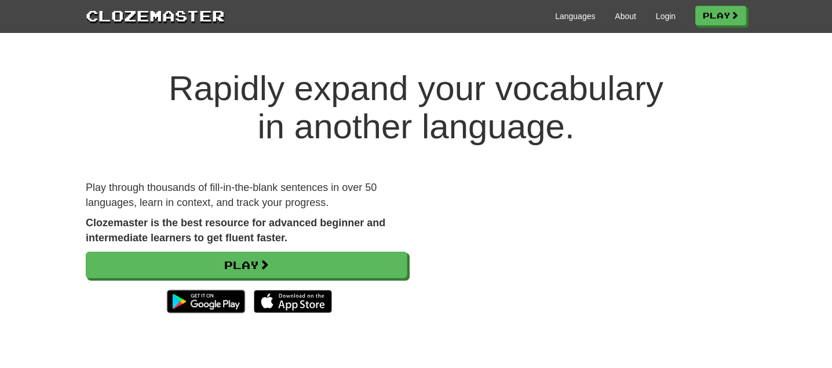 The image size is (832, 368). I want to click on img: Get it on Google Play, so click(206, 302).